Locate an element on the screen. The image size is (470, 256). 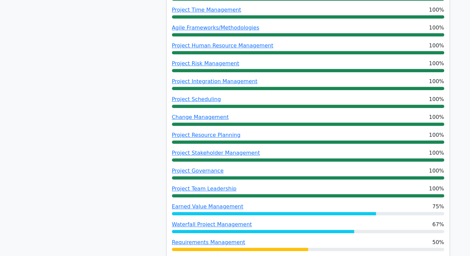
a: Project Integration Management is located at coordinates (215, 81).